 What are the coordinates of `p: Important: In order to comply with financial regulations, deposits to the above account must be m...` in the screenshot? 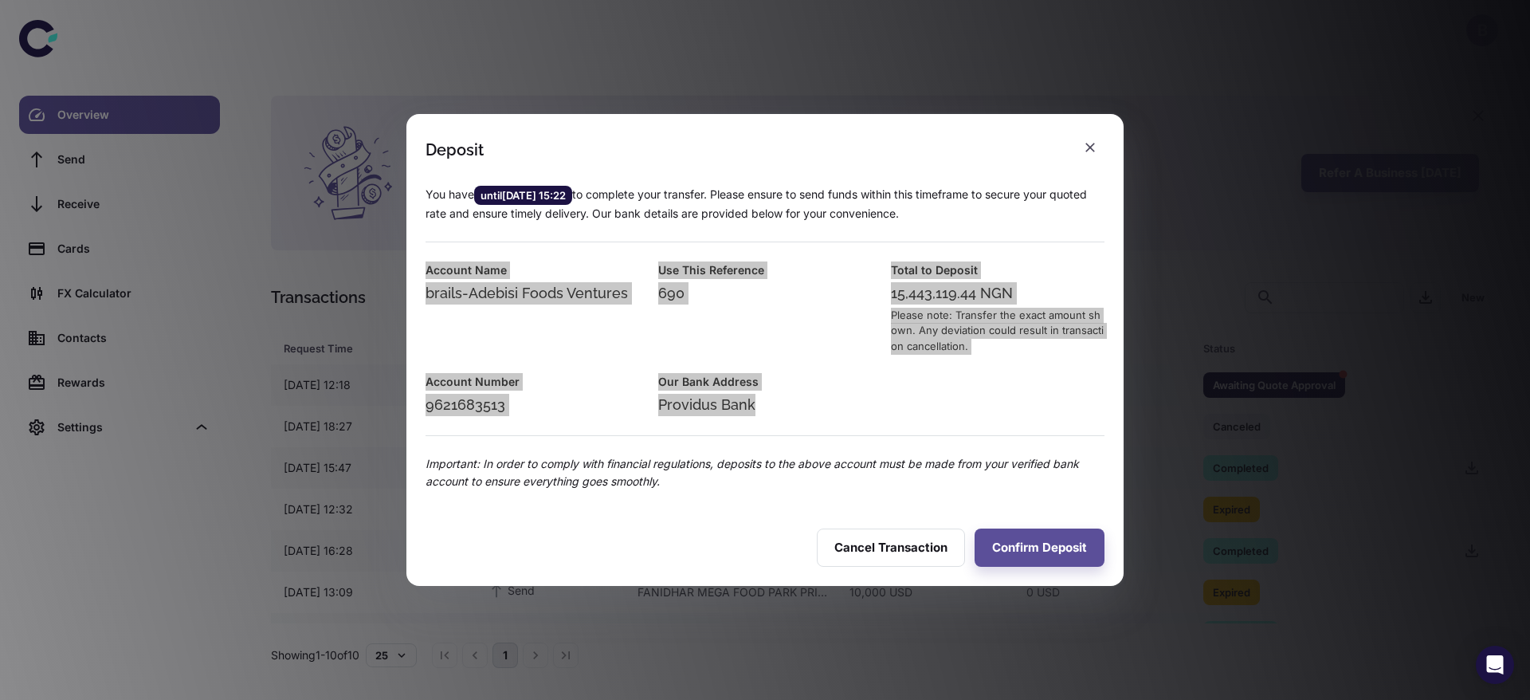 It's located at (765, 473).